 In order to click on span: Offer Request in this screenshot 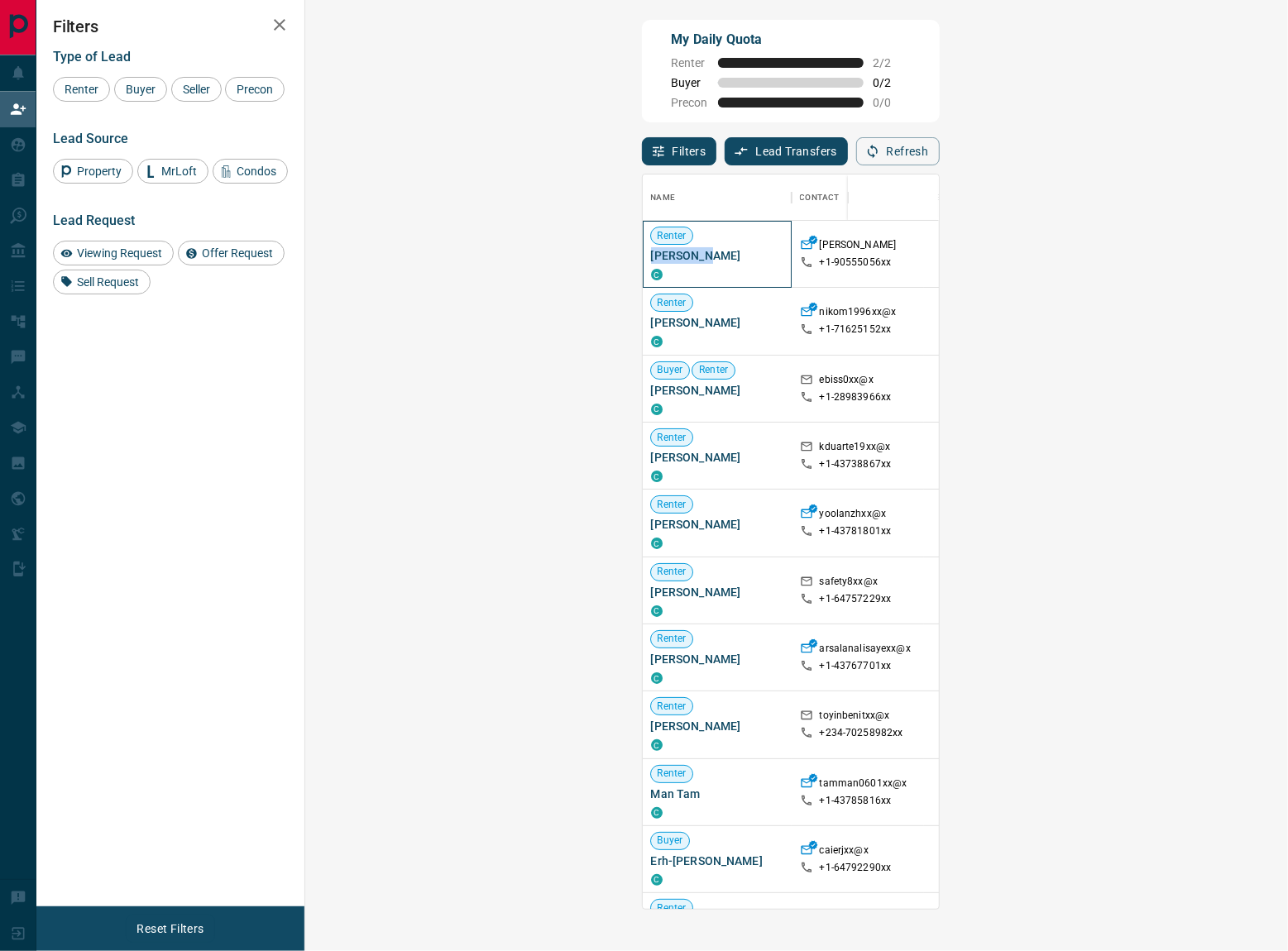, I will do `click(237, 253)`.